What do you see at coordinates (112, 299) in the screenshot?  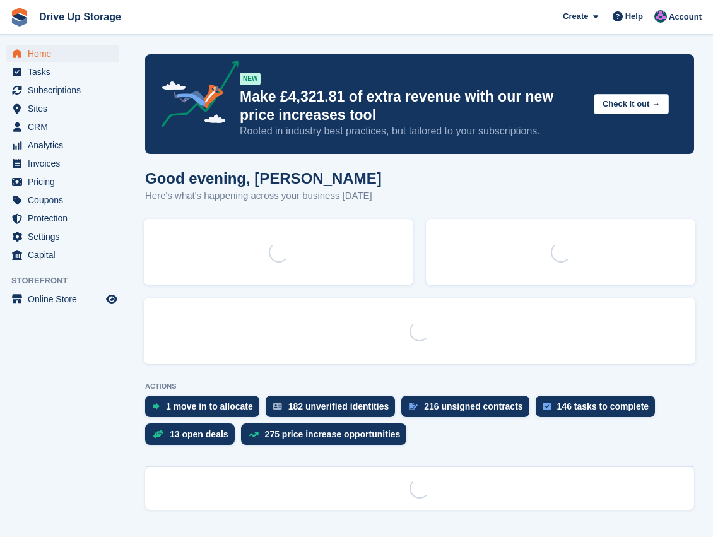 I see `a: Preview store` at bounding box center [112, 299].